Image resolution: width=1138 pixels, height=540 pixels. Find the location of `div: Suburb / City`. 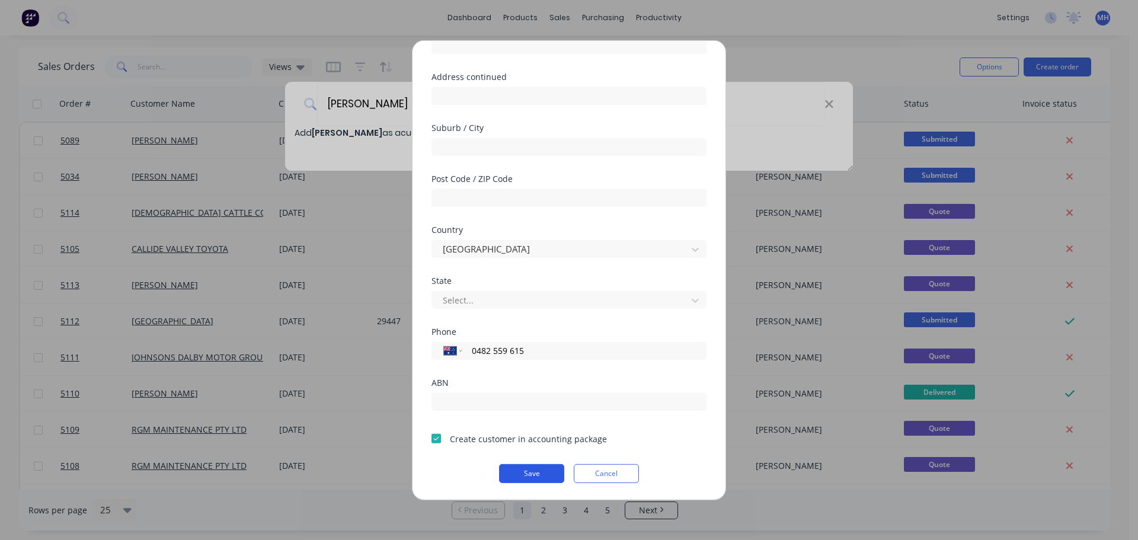

div: Suburb / City is located at coordinates (569, 127).